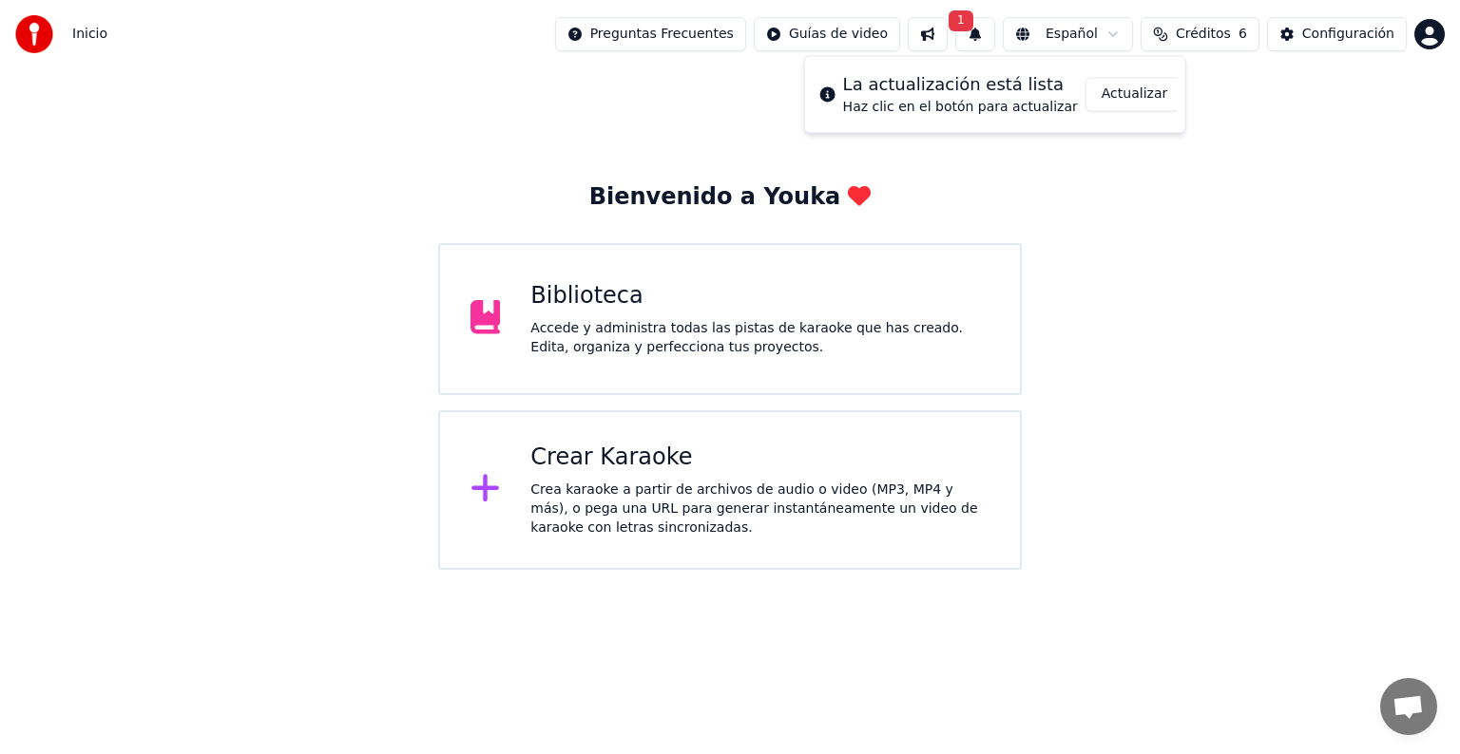  Describe the element at coordinates (1203, 34) in the screenshot. I see `span: Créditos` at that location.